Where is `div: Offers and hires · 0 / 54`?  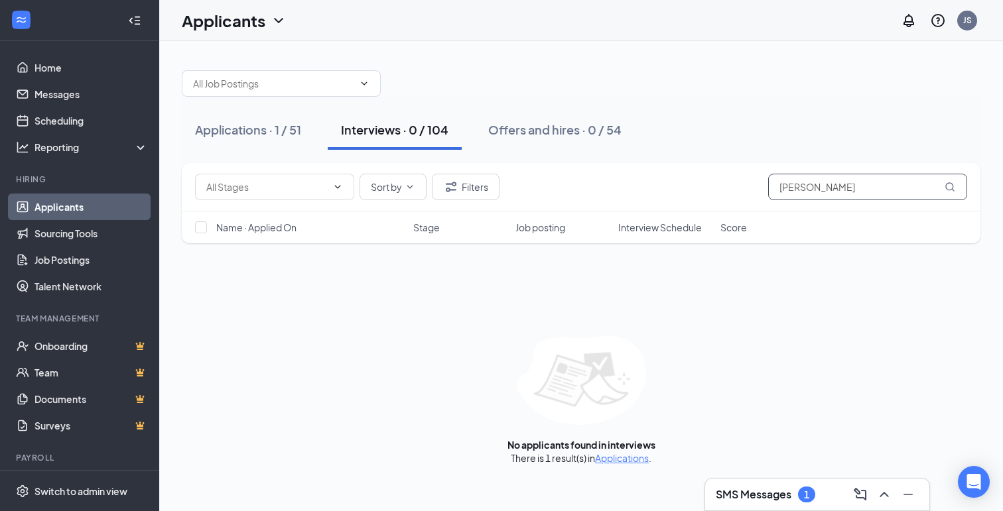
div: Offers and hires · 0 / 54 is located at coordinates (554, 129).